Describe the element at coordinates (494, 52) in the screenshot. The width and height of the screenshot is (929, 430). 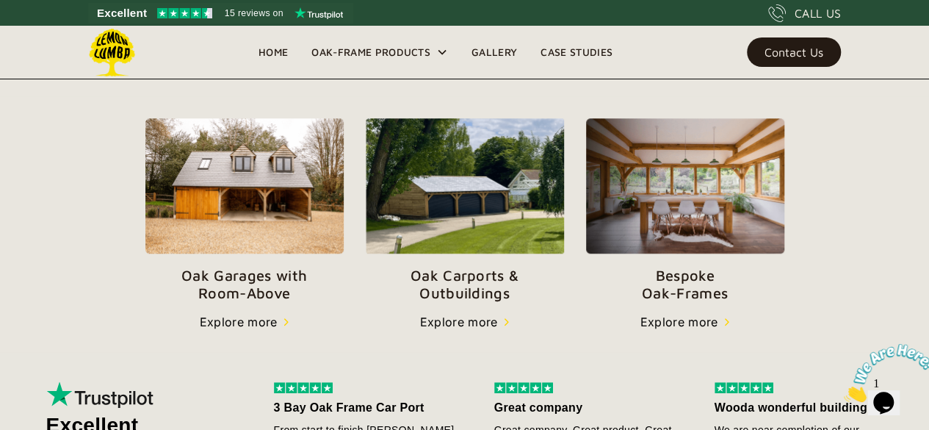
I see `a: Gallery` at that location.